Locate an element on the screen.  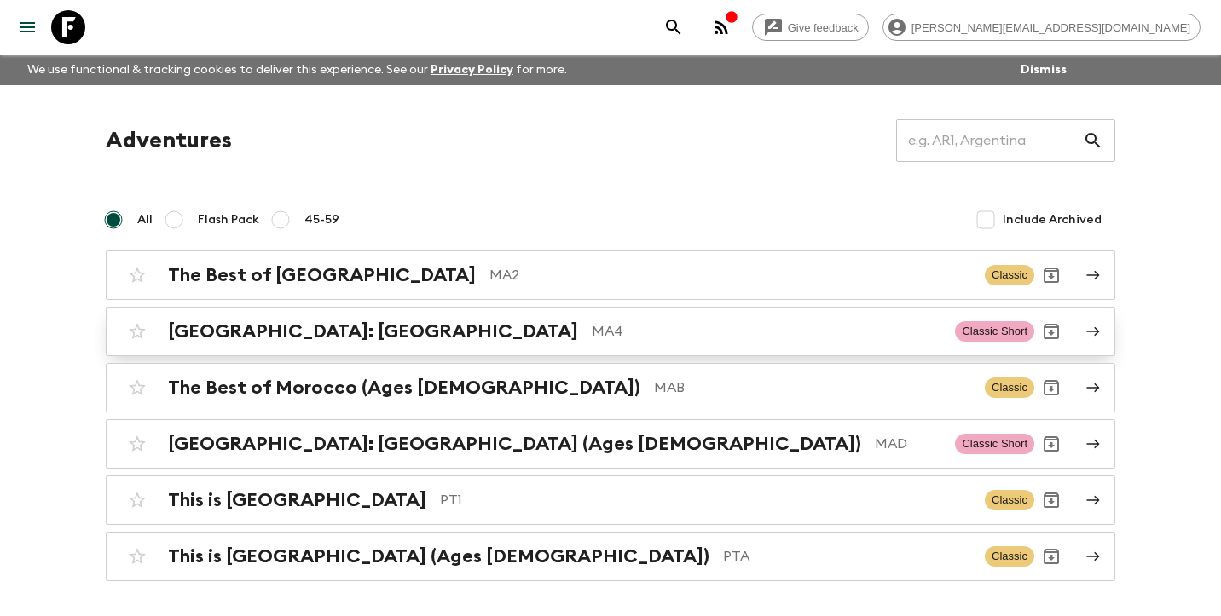
p: MA2 is located at coordinates (730, 275).